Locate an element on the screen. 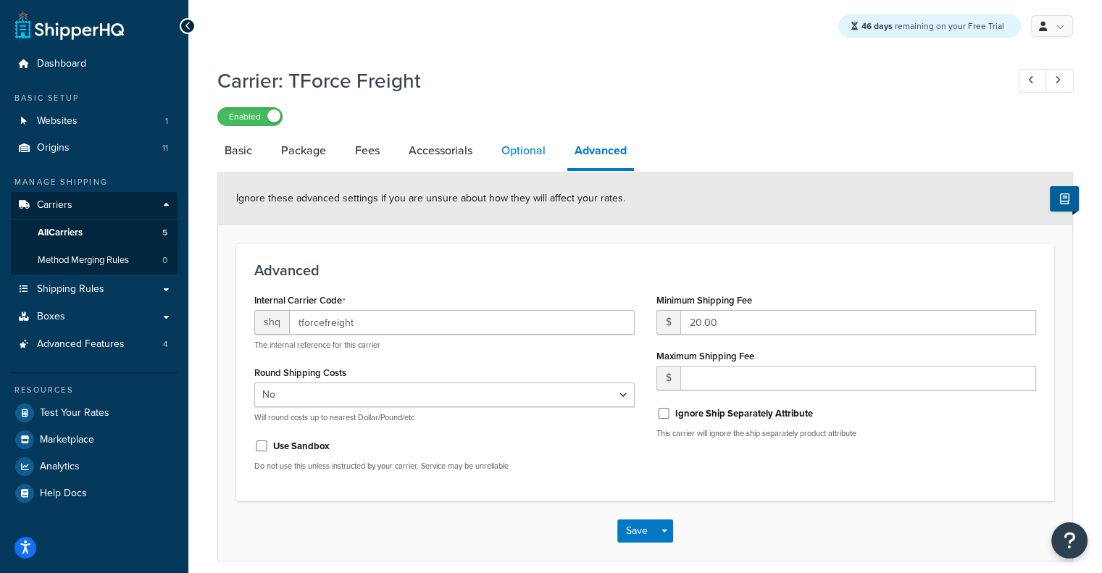 This screenshot has width=1102, height=573. li: Help Docs is located at coordinates (94, 493).